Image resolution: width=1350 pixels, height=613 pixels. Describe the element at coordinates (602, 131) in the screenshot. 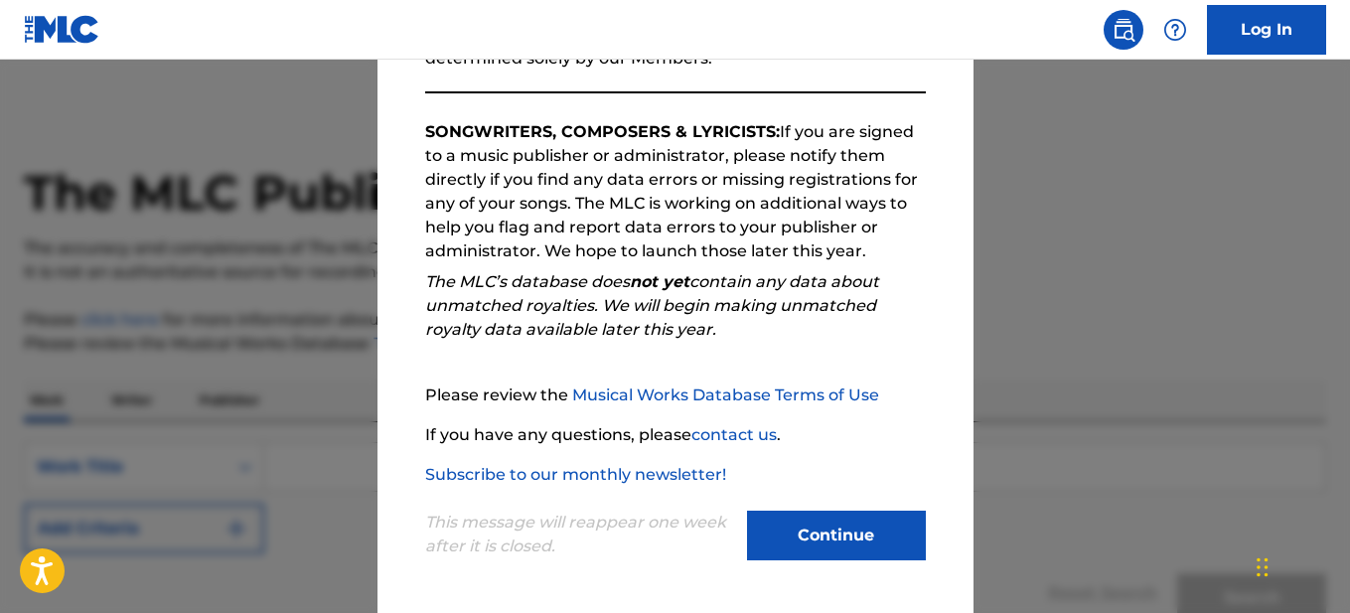

I see `strong: SONGWRITERS, COMPOSERS & LYRICISTS:` at that location.